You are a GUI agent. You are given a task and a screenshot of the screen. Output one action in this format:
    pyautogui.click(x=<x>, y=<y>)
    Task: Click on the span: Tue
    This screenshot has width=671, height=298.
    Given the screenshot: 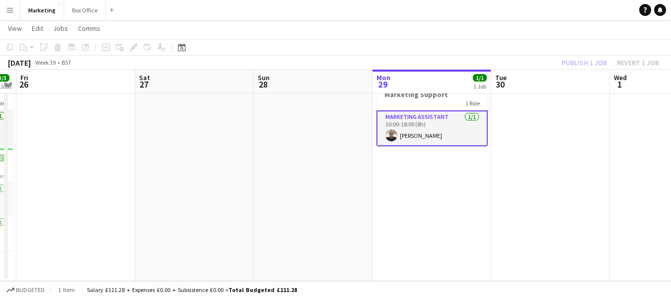 What is the action you would take?
    pyautogui.click(x=501, y=78)
    